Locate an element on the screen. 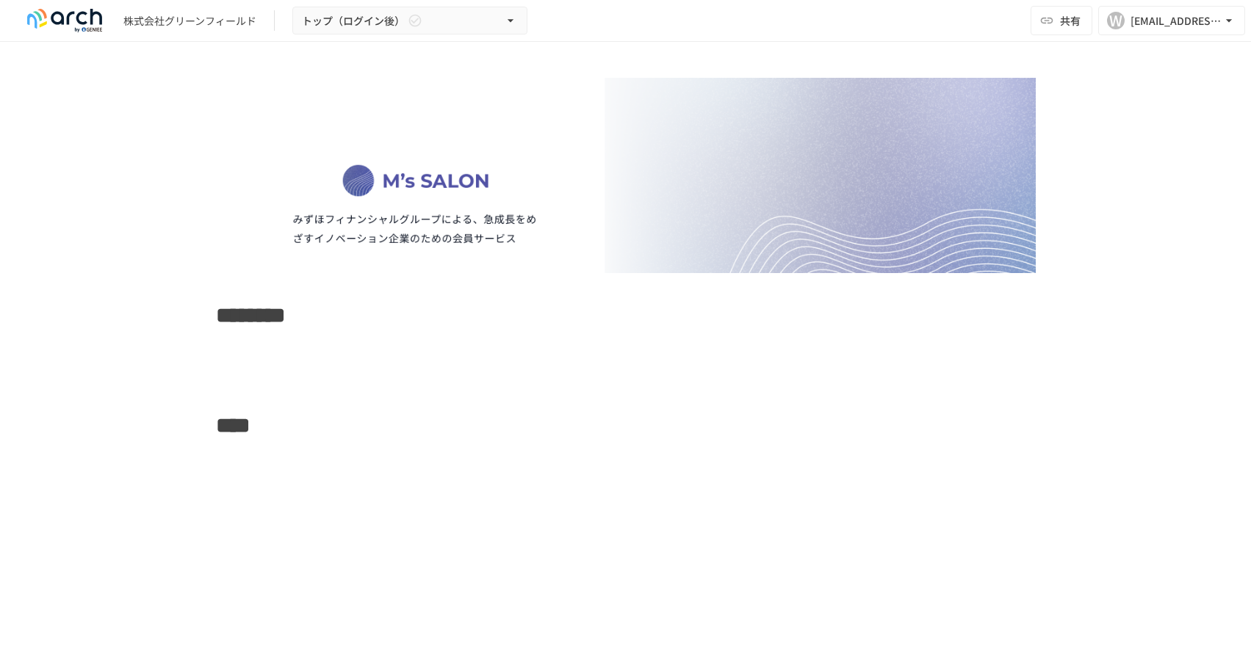 The image size is (1251, 654). div: W is located at coordinates (1116, 21).